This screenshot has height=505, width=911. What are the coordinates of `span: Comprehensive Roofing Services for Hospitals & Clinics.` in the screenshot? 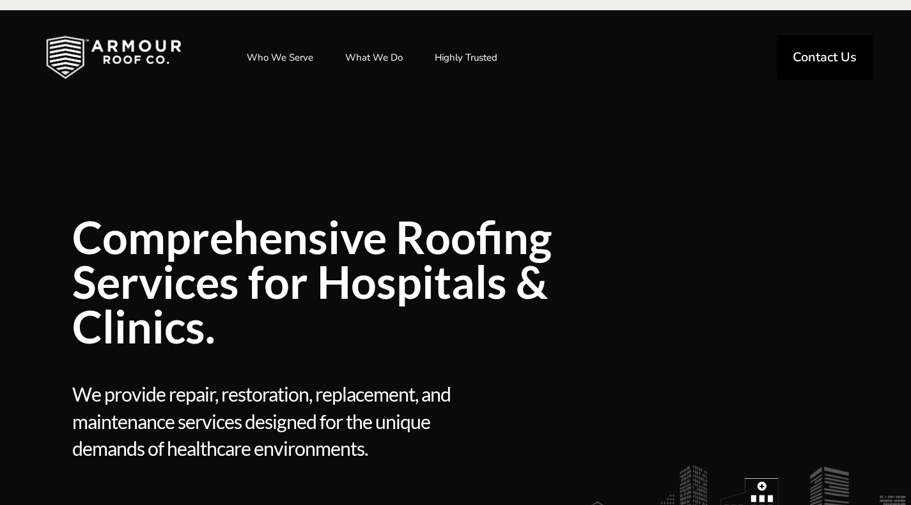 It's located at (357, 282).